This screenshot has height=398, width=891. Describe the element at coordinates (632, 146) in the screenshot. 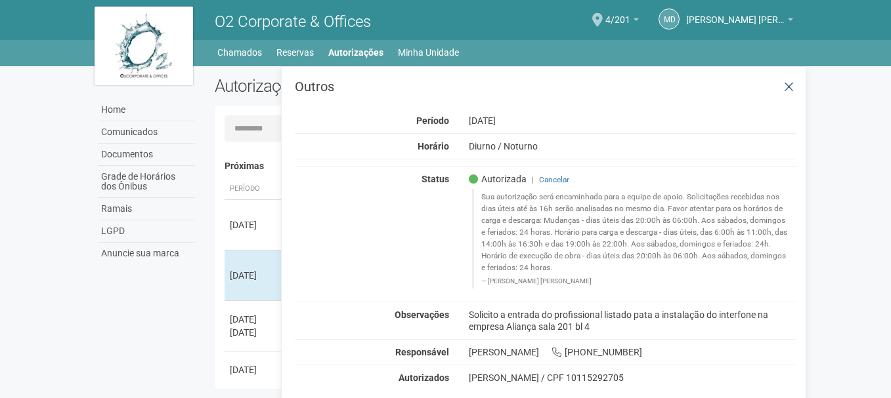

I see `div: Diurno / Noturno` at that location.